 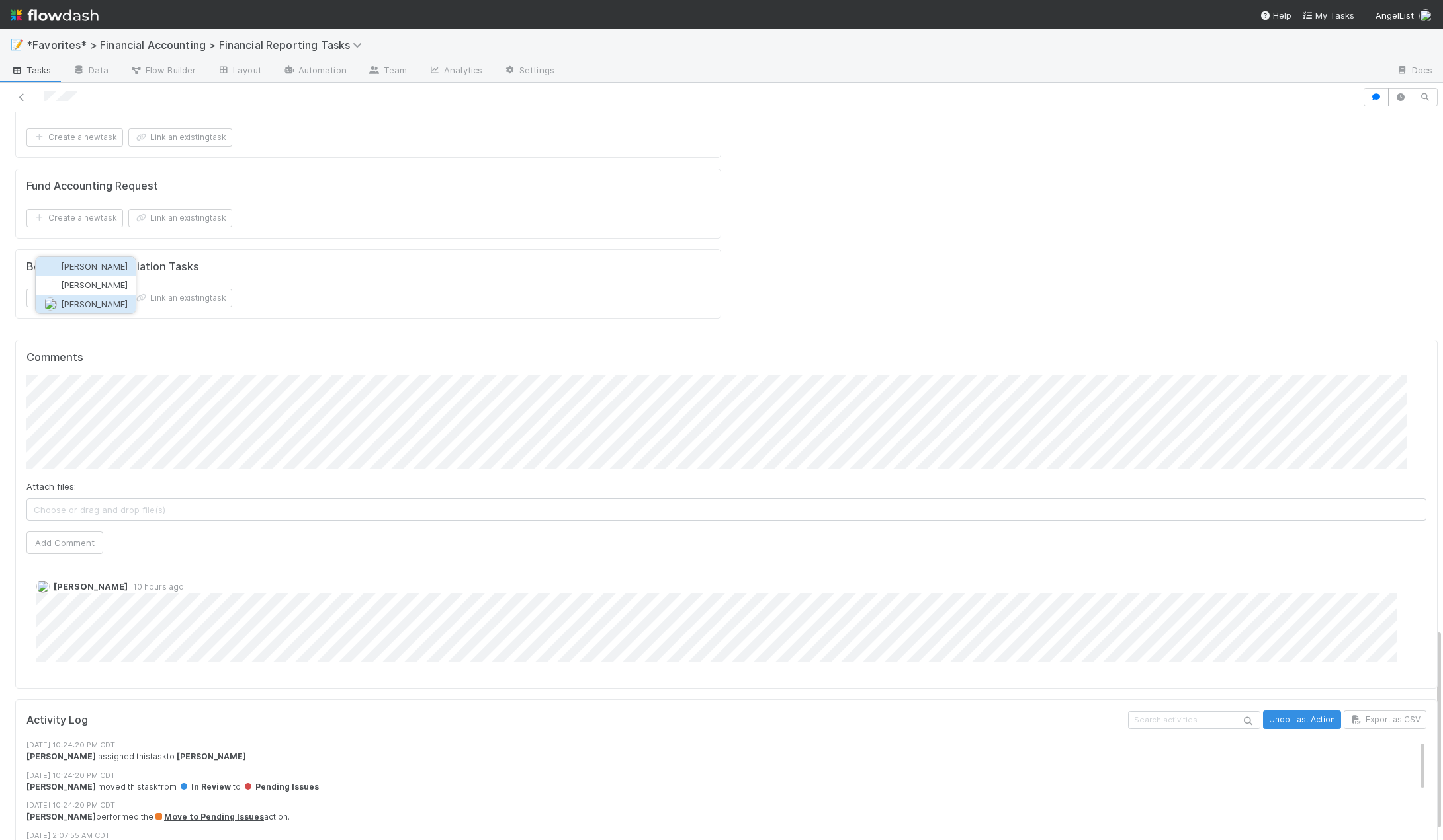 I want to click on label: Attach files:, so click(x=51, y=486).